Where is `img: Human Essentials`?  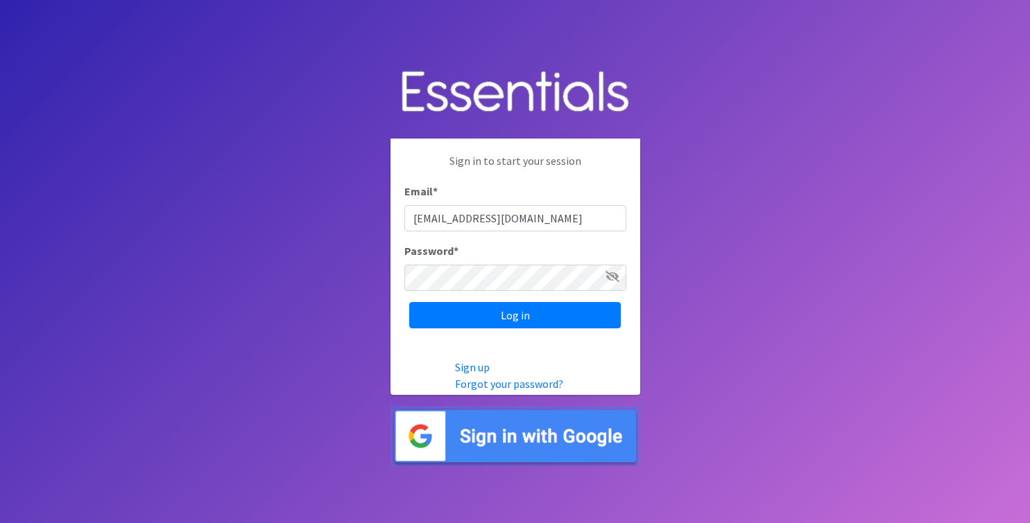 img: Human Essentials is located at coordinates (515, 92).